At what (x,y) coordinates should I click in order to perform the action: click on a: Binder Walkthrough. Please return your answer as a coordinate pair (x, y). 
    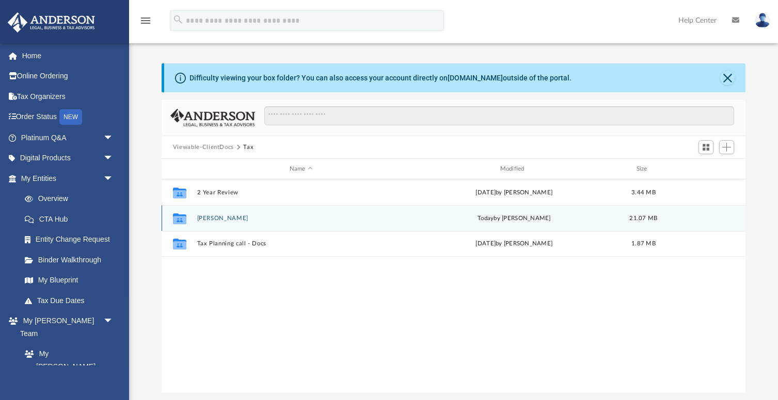
    Looking at the image, I should click on (72, 260).